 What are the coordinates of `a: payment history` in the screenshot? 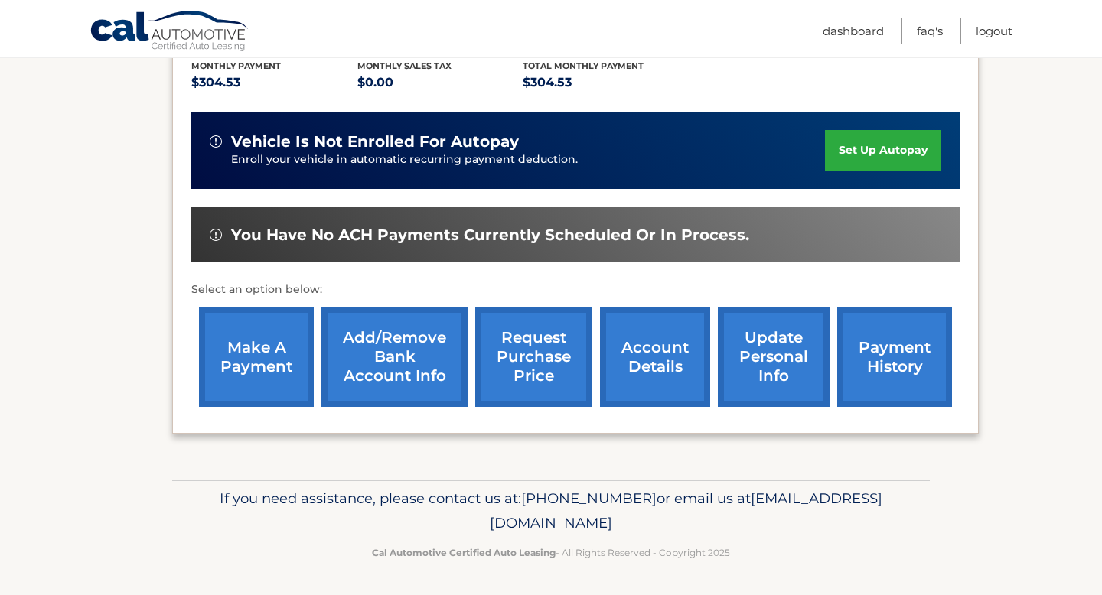 It's located at (894, 357).